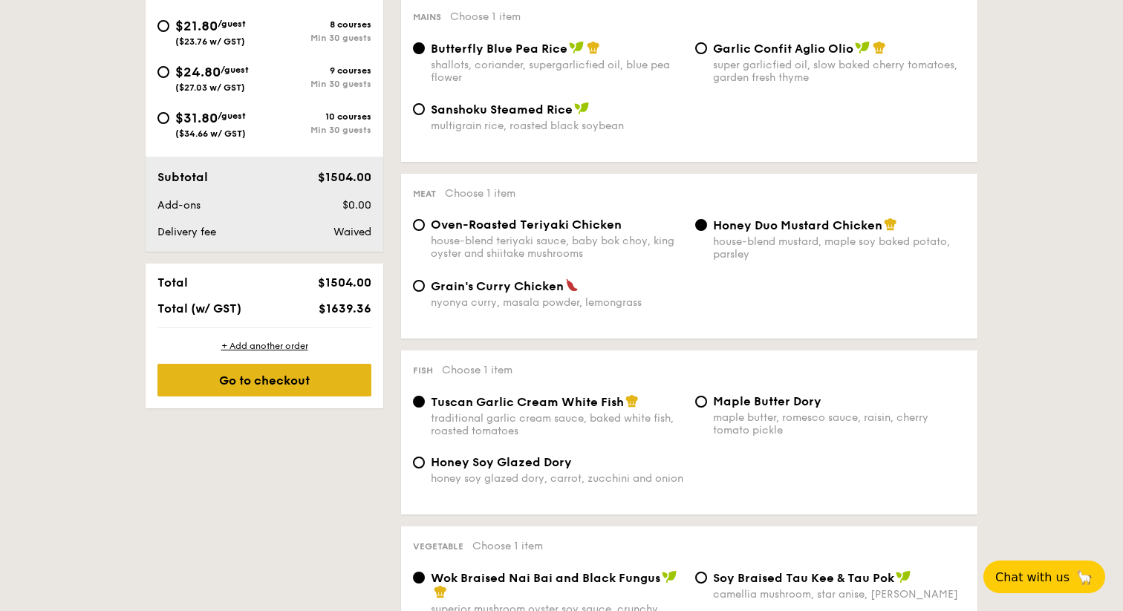 Image resolution: width=1123 pixels, height=611 pixels. I want to click on span: Fish, so click(423, 371).